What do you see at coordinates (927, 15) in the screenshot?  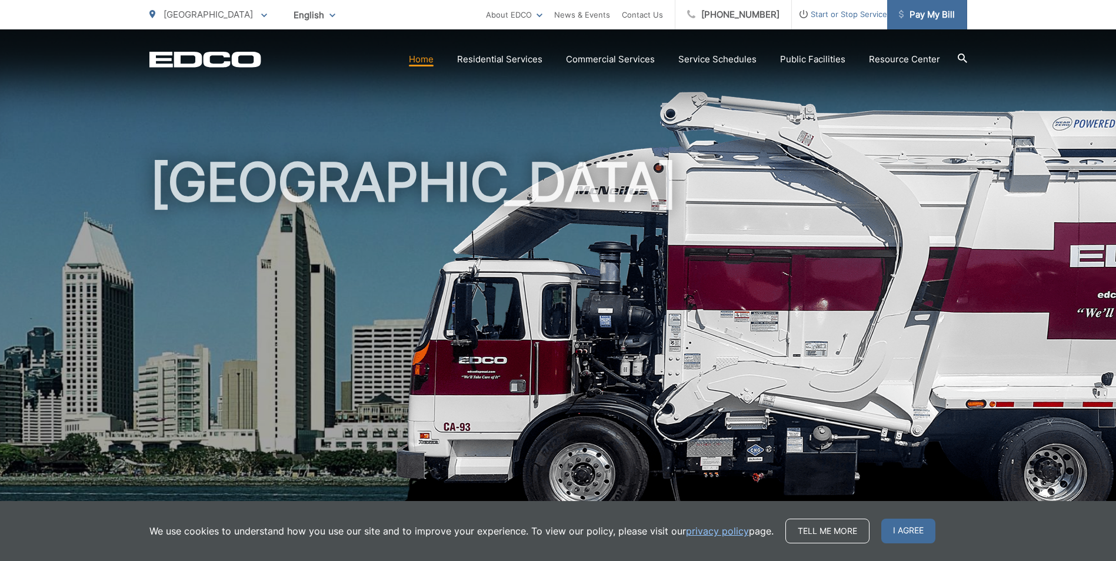 I see `span: Pay My Bill` at bounding box center [927, 15].